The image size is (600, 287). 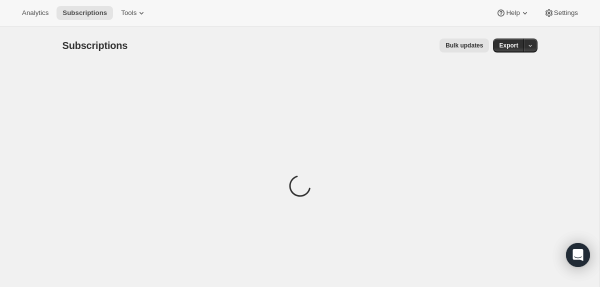 What do you see at coordinates (35, 13) in the screenshot?
I see `span: Analytics` at bounding box center [35, 13].